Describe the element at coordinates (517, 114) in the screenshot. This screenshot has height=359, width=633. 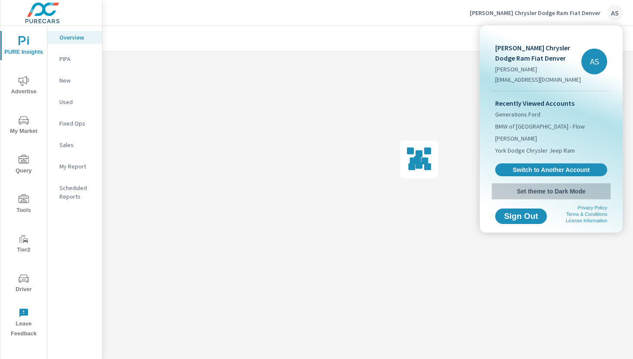
I see `span: Generations Ford` at that location.